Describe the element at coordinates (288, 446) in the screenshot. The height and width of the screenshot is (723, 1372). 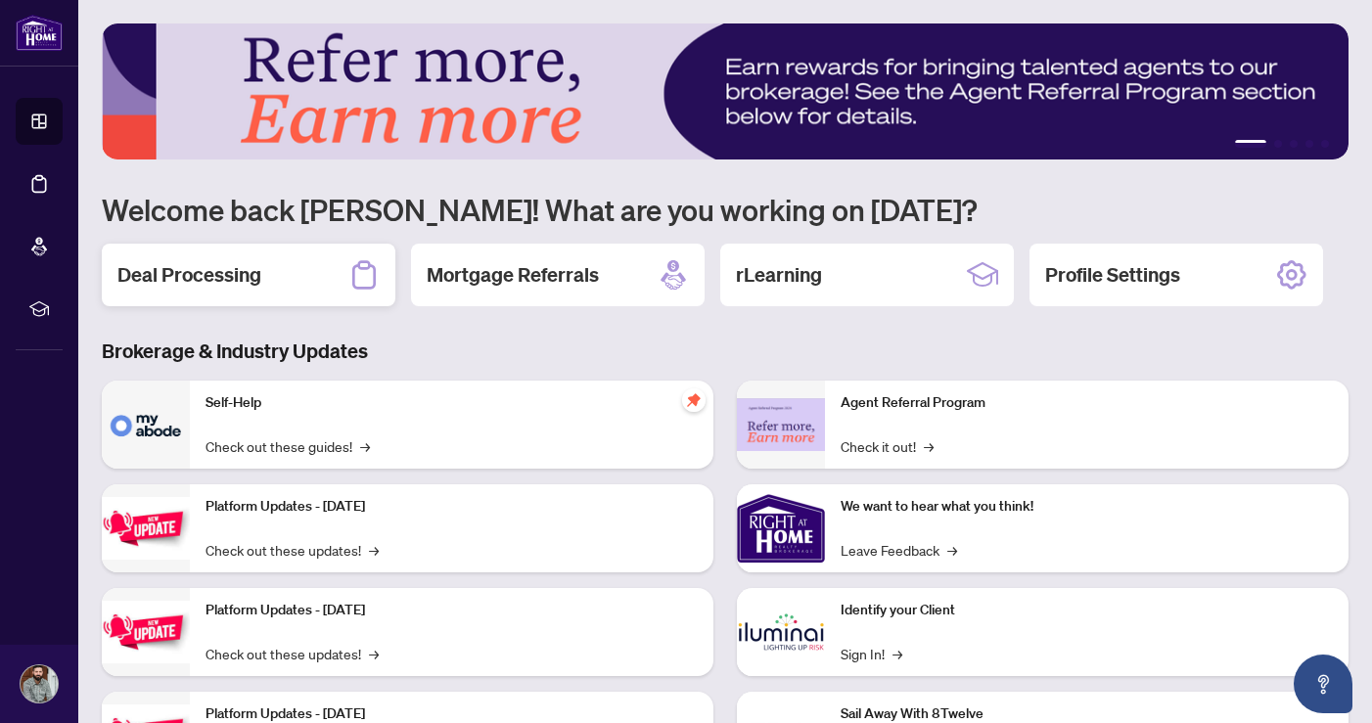
I see `a: Check out these guides!→` at that location.